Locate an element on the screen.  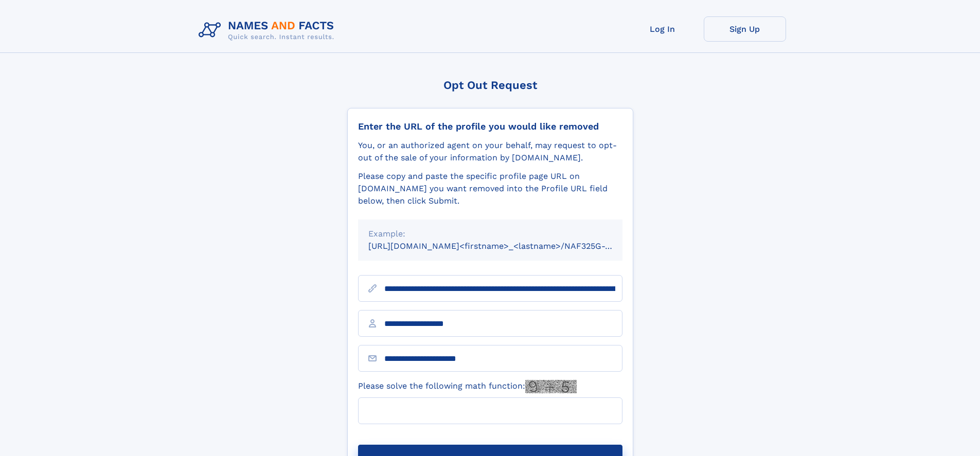
a: Sign Up is located at coordinates (745, 29).